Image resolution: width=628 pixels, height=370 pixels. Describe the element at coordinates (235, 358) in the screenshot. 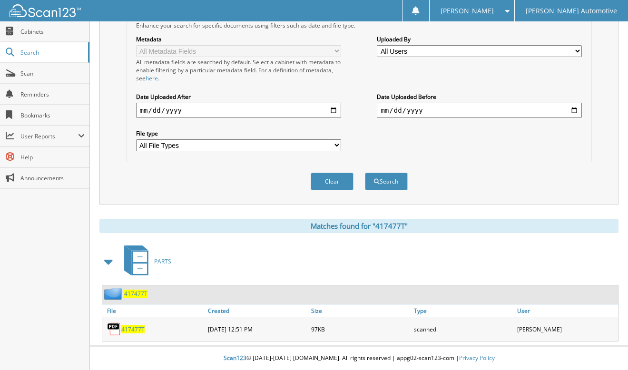

I see `span: Scan123` at that location.